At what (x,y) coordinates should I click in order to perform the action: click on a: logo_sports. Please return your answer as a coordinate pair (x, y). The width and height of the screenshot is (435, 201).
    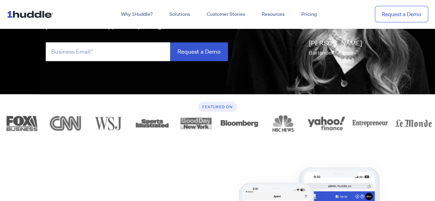
    Looking at the image, I should click on (152, 124).